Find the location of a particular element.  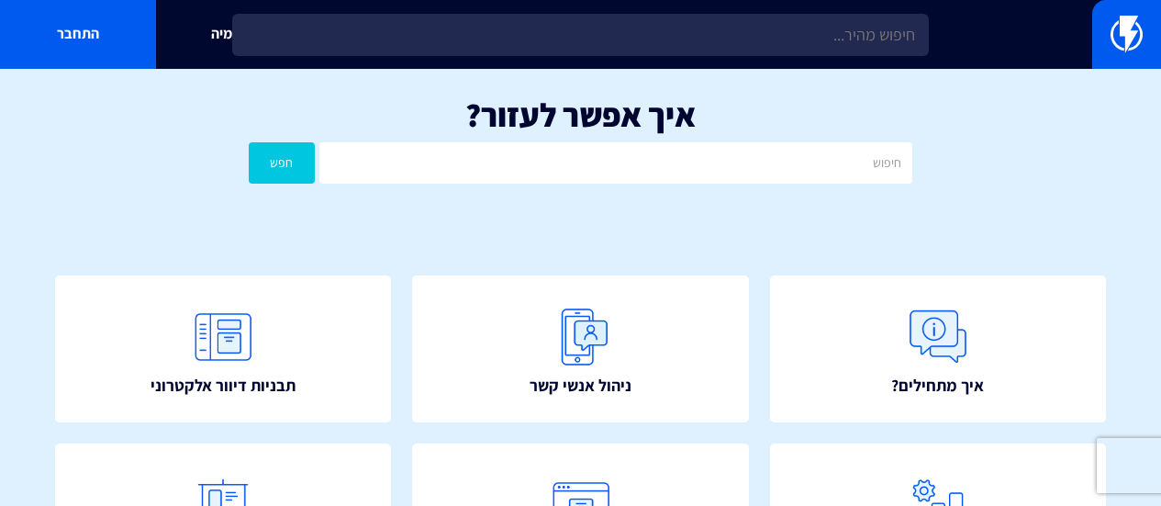

span: איך מתחילים? is located at coordinates (937, 385).